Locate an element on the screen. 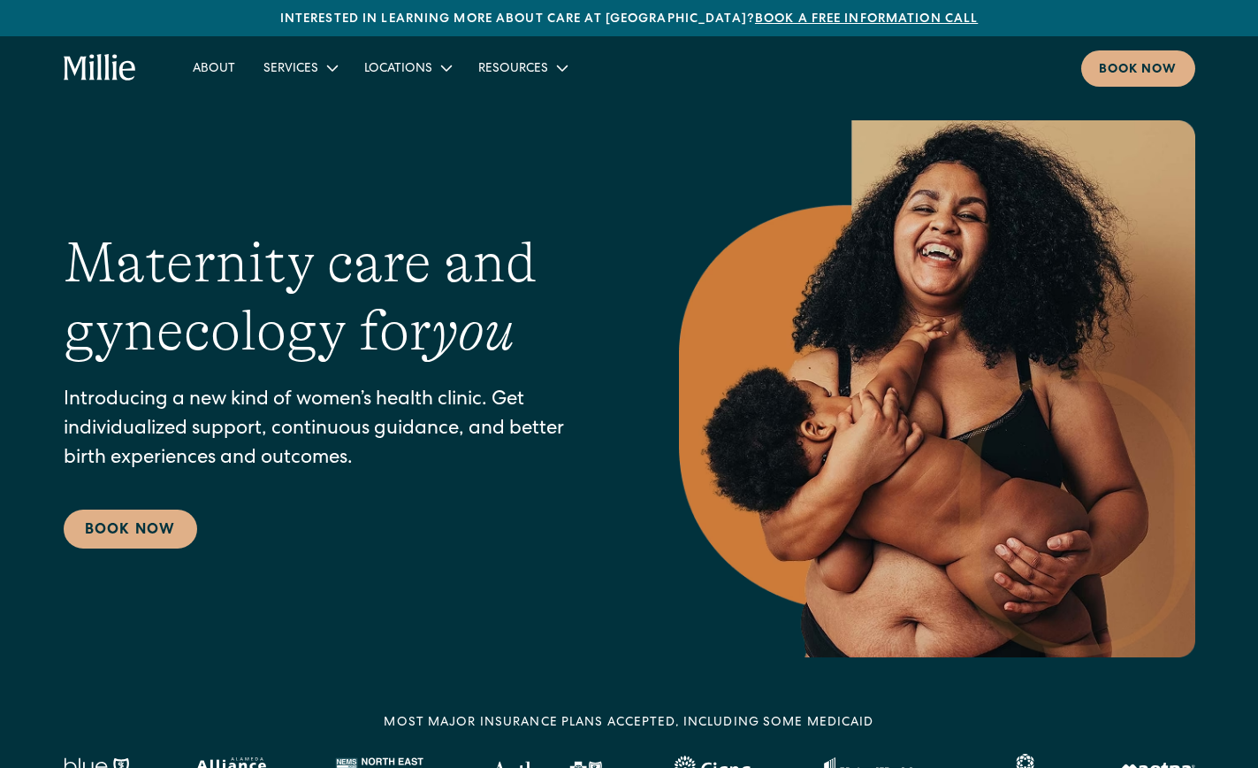 This screenshot has height=768, width=1258. a: Book now is located at coordinates (1138, 68).